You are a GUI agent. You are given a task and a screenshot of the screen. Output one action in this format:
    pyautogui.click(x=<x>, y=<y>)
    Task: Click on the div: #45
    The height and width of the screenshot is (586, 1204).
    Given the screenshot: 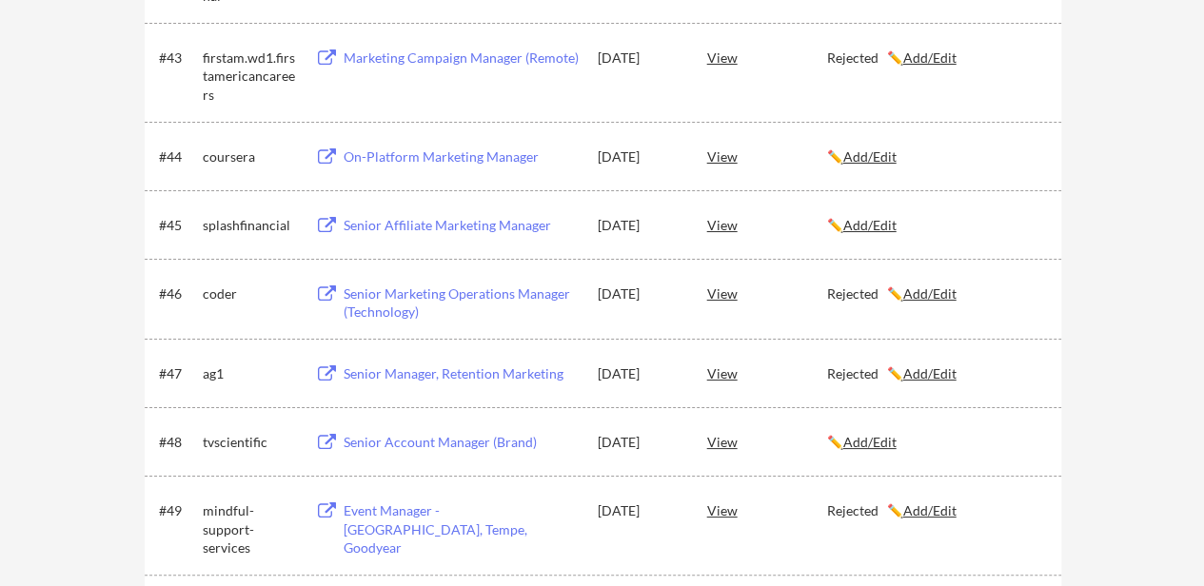 What is the action you would take?
    pyautogui.click(x=177, y=226)
    